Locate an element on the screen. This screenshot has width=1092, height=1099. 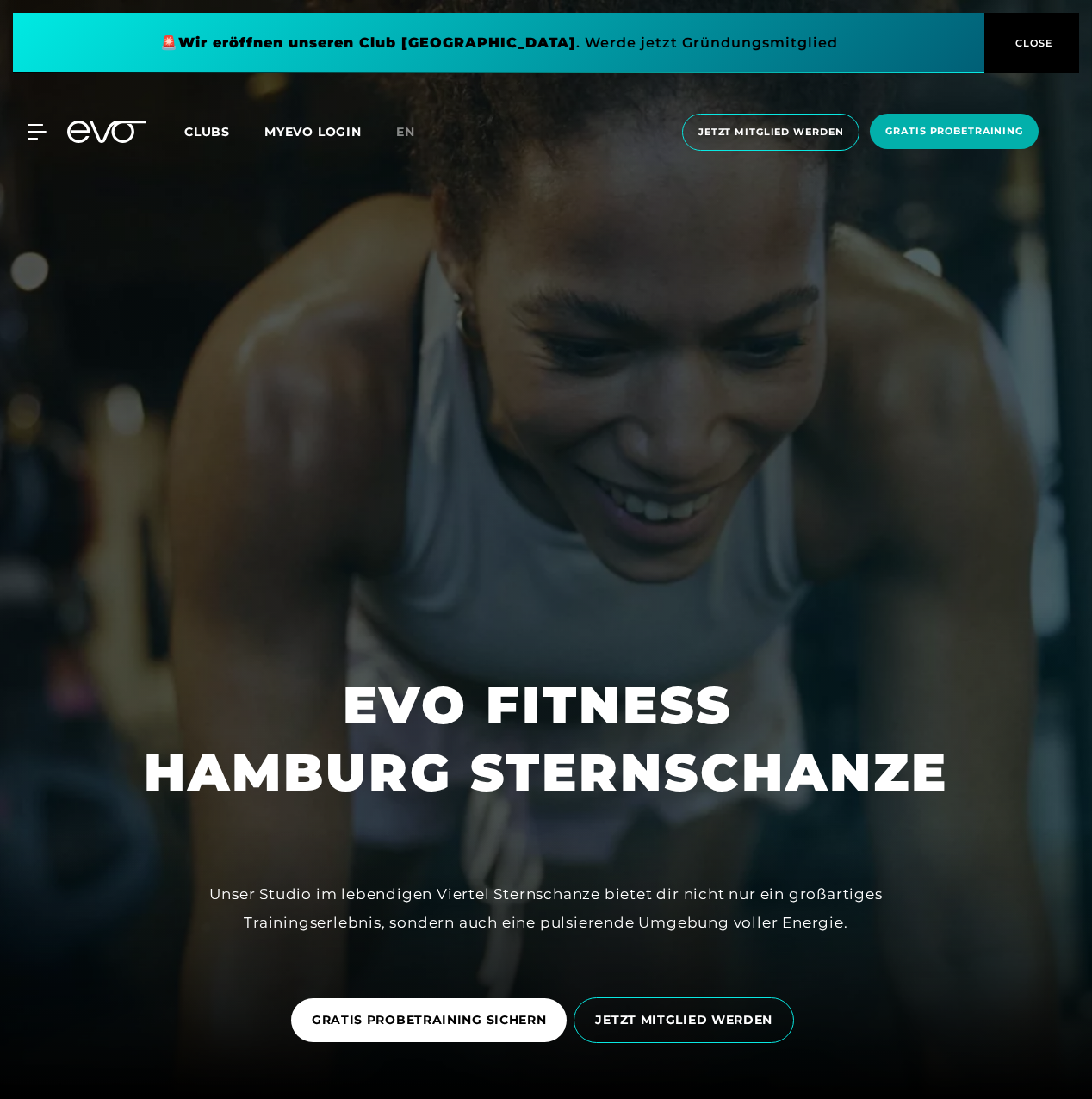
a: JETZT MITGLIED WERDEN is located at coordinates (687, 1019).